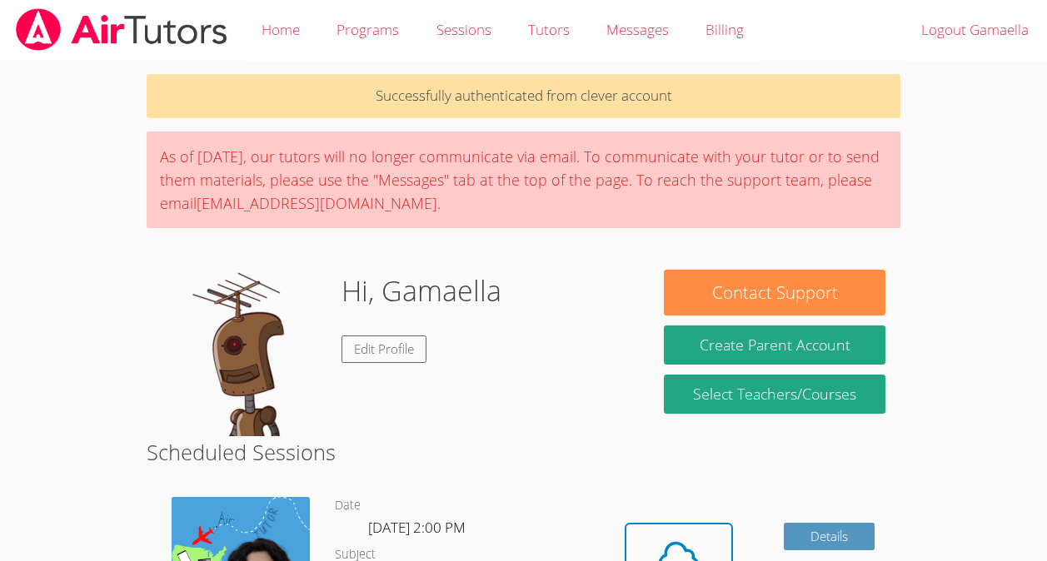  Describe the element at coordinates (245, 353) in the screenshot. I see `img: default.png` at that location.